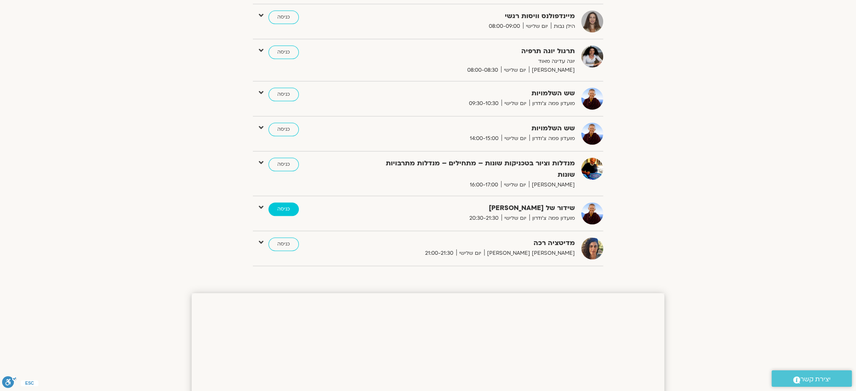 This screenshot has width=856, height=391. What do you see at coordinates (484, 139) in the screenshot?
I see `span: 14:00-15:00` at bounding box center [484, 139].